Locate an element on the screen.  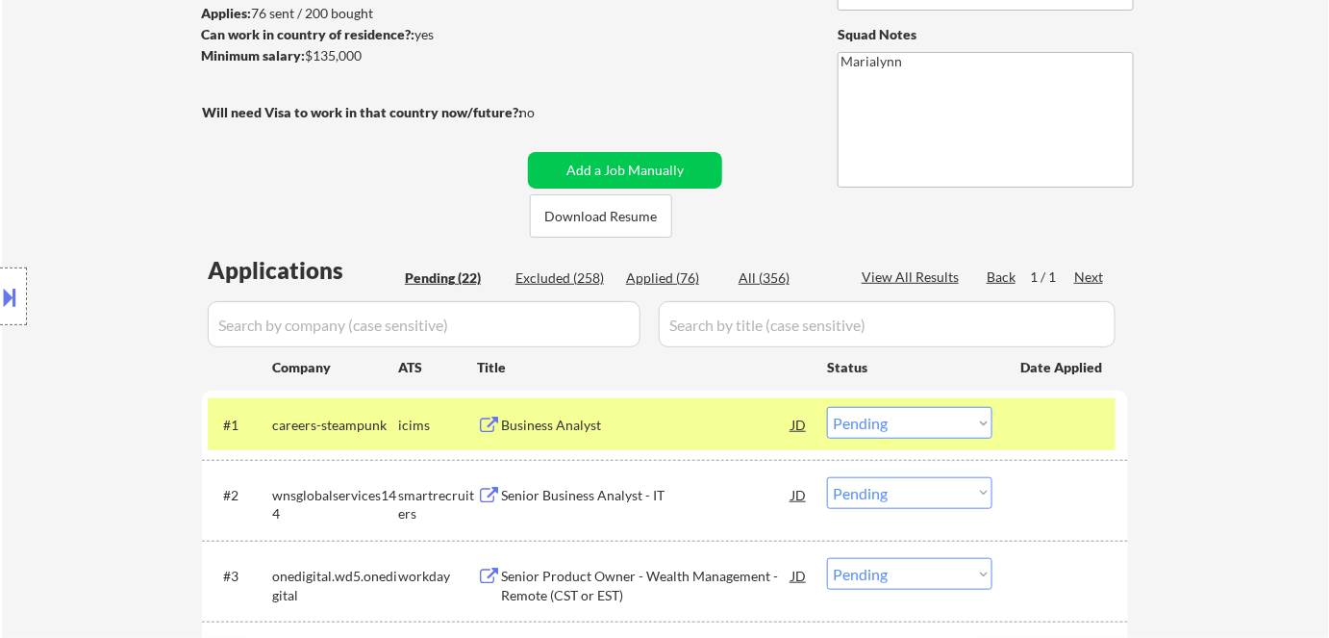
div: wnsglobalservices144 is located at coordinates (335, 504).